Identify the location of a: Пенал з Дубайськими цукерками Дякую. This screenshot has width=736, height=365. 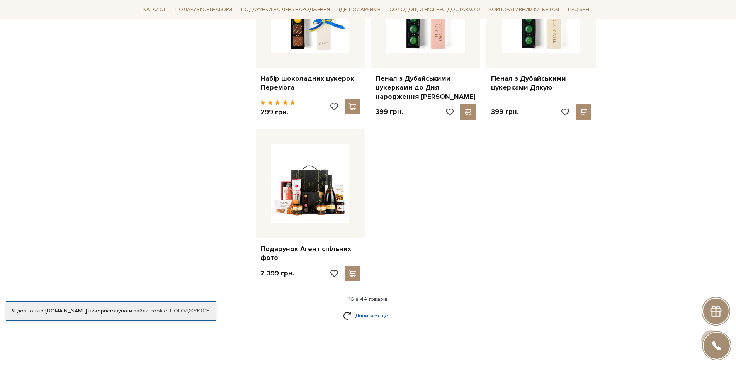
(541, 83).